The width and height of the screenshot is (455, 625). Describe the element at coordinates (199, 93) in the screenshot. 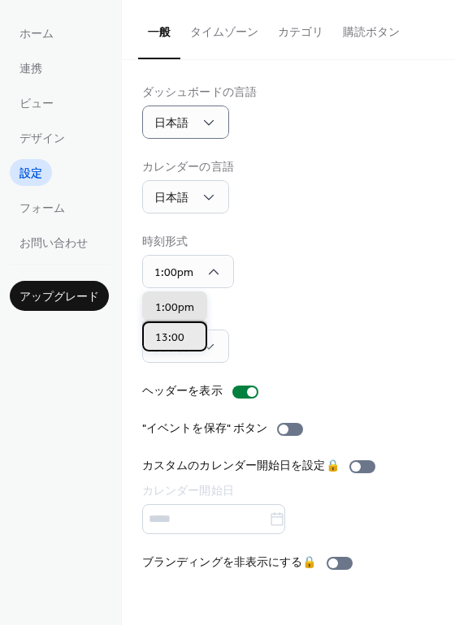

I see `div: ダッシュボードの言語` at that location.